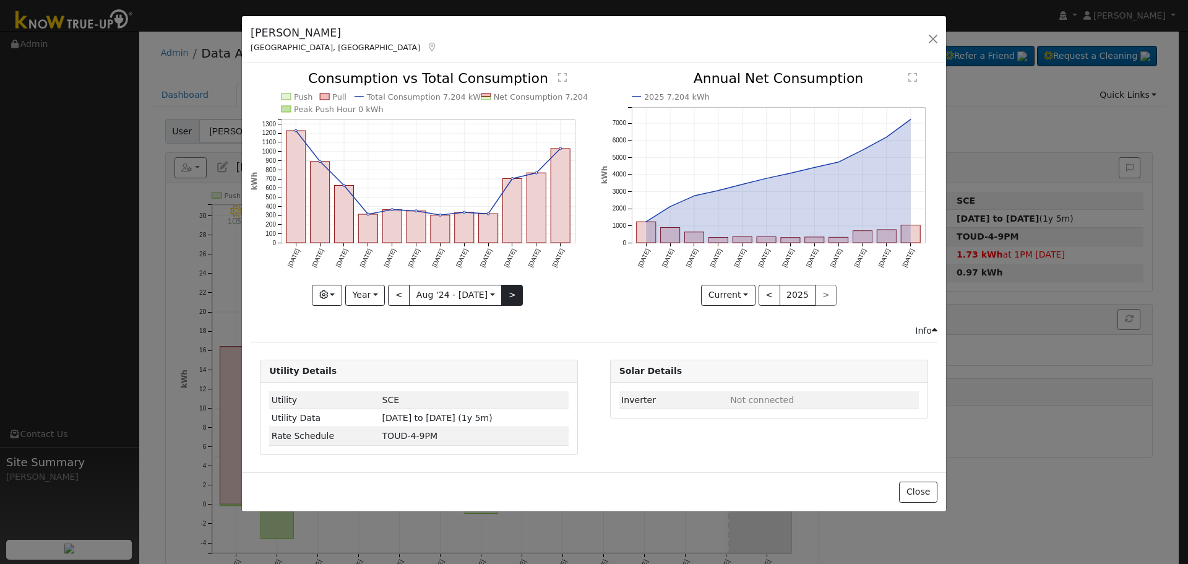 Image resolution: width=1188 pixels, height=564 pixels. What do you see at coordinates (303, 371) in the screenshot?
I see `strong: Utility Details` at bounding box center [303, 371].